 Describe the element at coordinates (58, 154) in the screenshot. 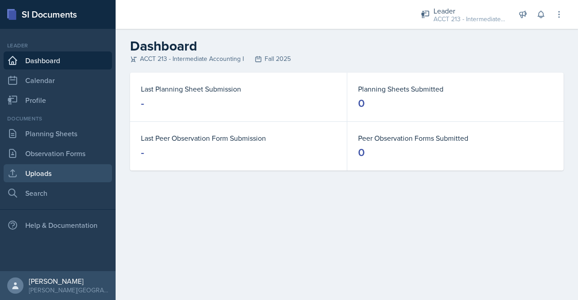

I see `a: Observation Forms` at that location.